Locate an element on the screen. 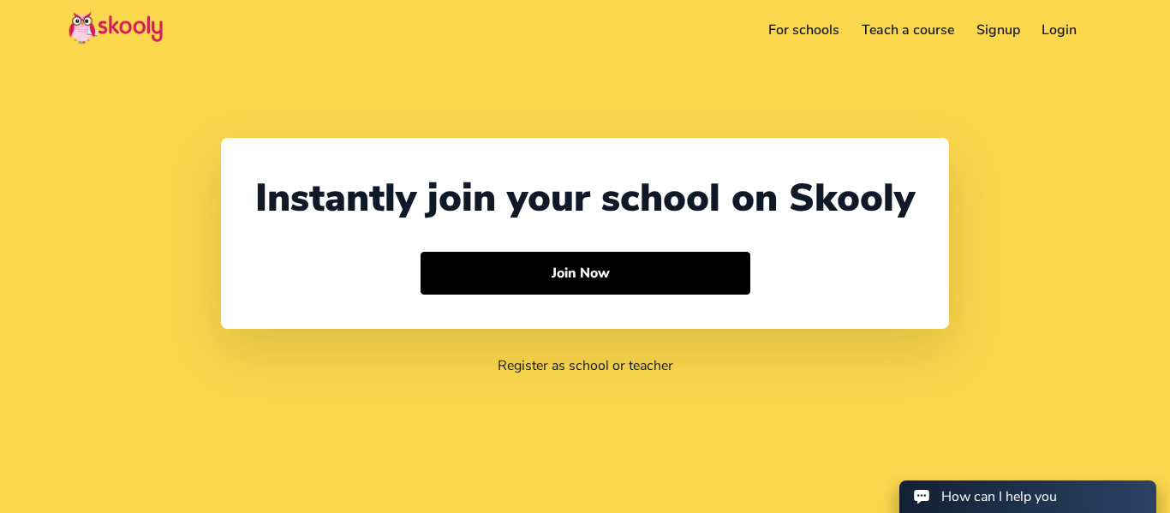  div: Instantly join your school on Skooly is located at coordinates (585, 198).